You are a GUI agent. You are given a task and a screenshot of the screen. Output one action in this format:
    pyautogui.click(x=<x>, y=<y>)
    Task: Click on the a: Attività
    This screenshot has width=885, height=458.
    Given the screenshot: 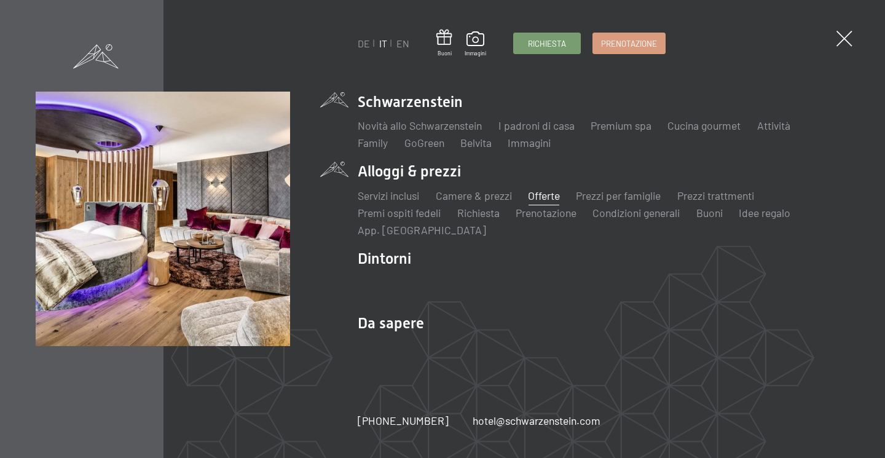 What is the action you would take?
    pyautogui.click(x=774, y=125)
    